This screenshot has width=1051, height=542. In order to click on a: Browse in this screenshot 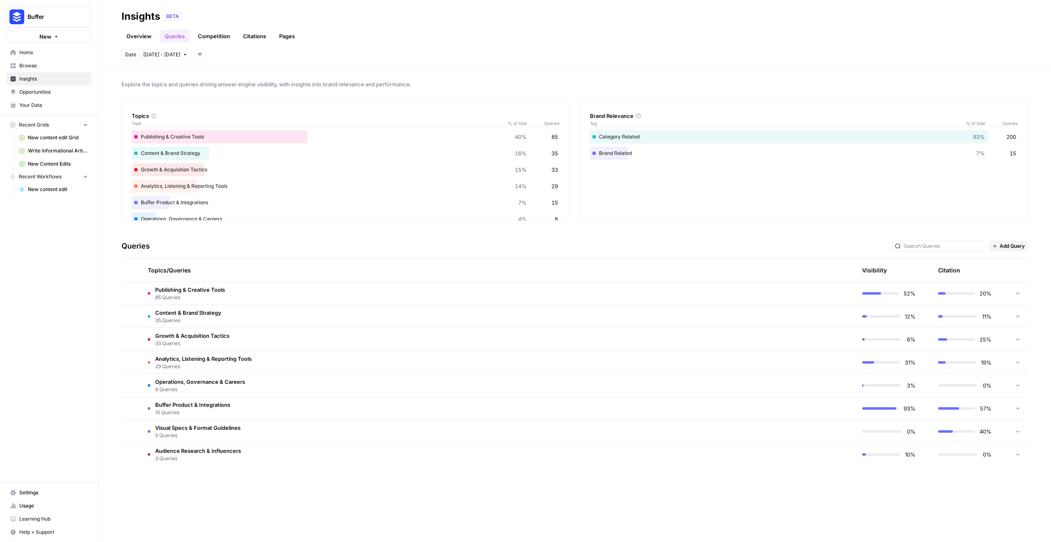, I will do `click(49, 66)`.